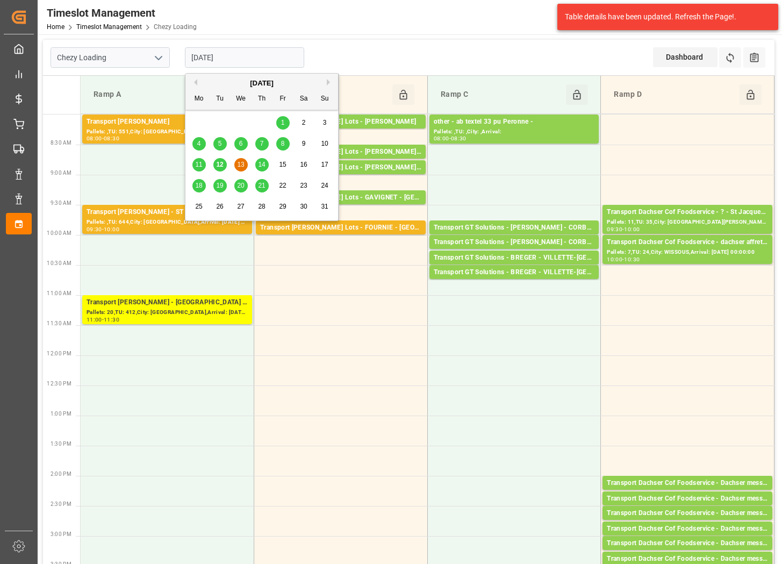 The width and height of the screenshot is (782, 564). Describe the element at coordinates (220, 99) in the screenshot. I see `div: Tu` at that location.